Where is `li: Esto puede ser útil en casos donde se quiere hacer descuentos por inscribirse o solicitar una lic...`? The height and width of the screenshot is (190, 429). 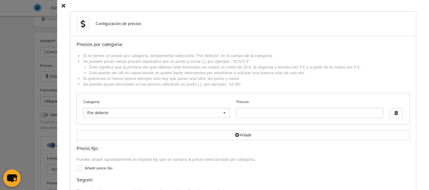 li: Esto puede ser útil en casos donde se quiere hacer descuentos por inscribirse o solicitar una lic... is located at coordinates (249, 73).